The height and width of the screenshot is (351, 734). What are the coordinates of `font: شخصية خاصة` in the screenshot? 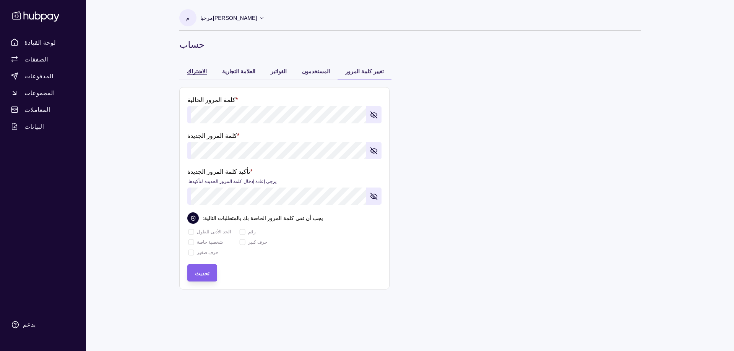 It's located at (210, 242).